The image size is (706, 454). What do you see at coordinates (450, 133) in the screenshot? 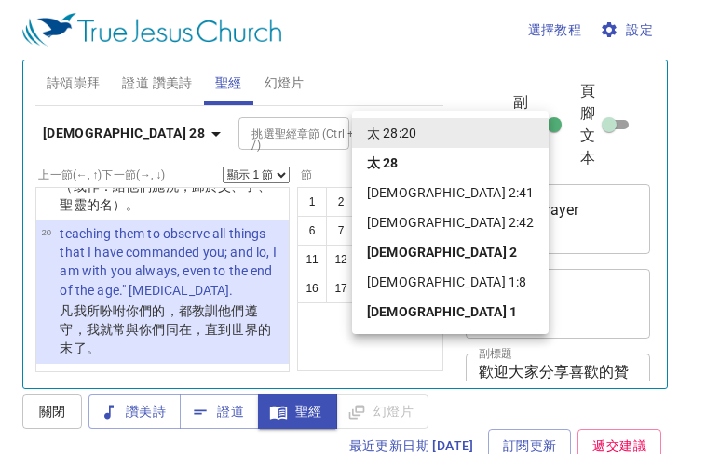
I see `li: 太 28:20` at bounding box center [450, 133].